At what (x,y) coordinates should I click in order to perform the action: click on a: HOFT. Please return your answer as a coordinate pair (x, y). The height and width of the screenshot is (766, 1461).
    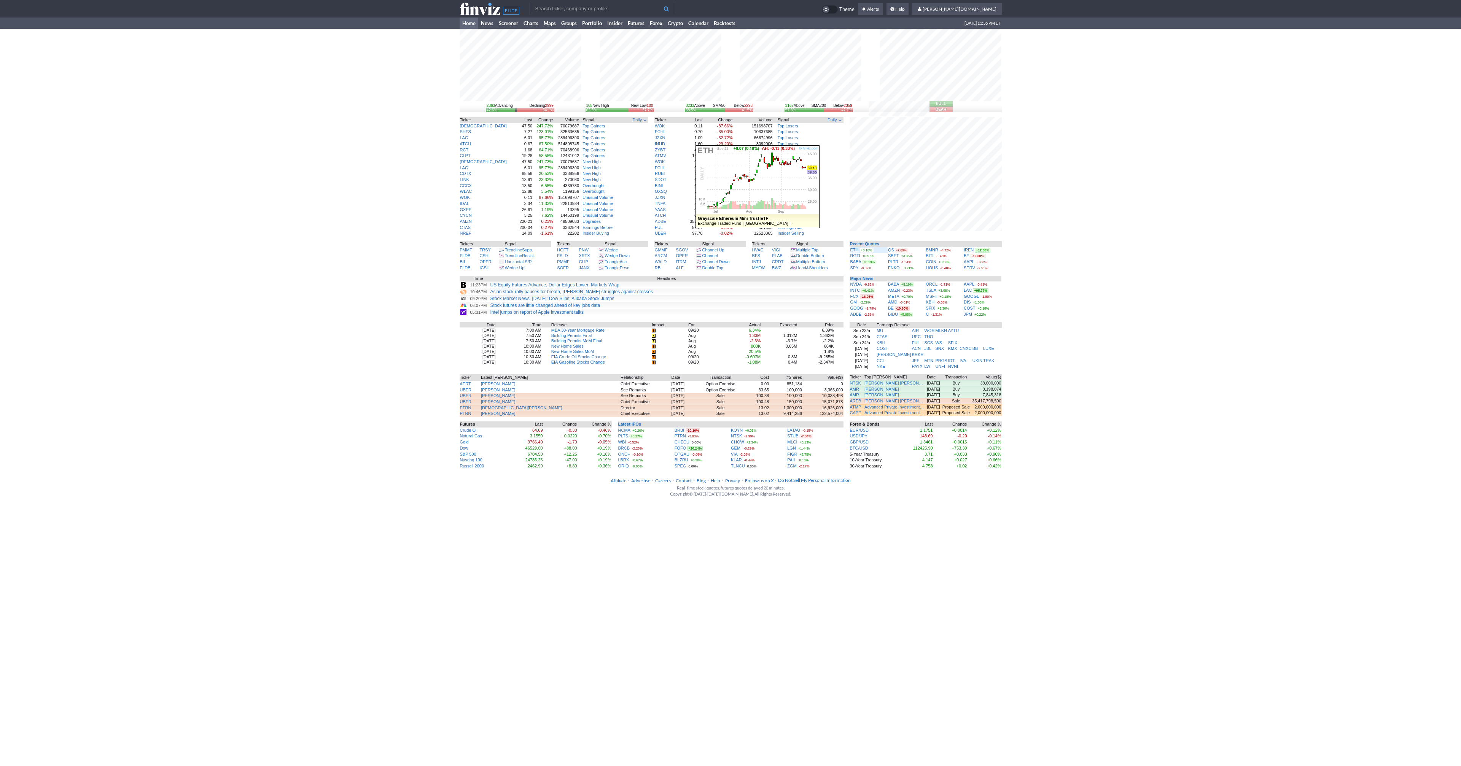
    Looking at the image, I should click on (563, 250).